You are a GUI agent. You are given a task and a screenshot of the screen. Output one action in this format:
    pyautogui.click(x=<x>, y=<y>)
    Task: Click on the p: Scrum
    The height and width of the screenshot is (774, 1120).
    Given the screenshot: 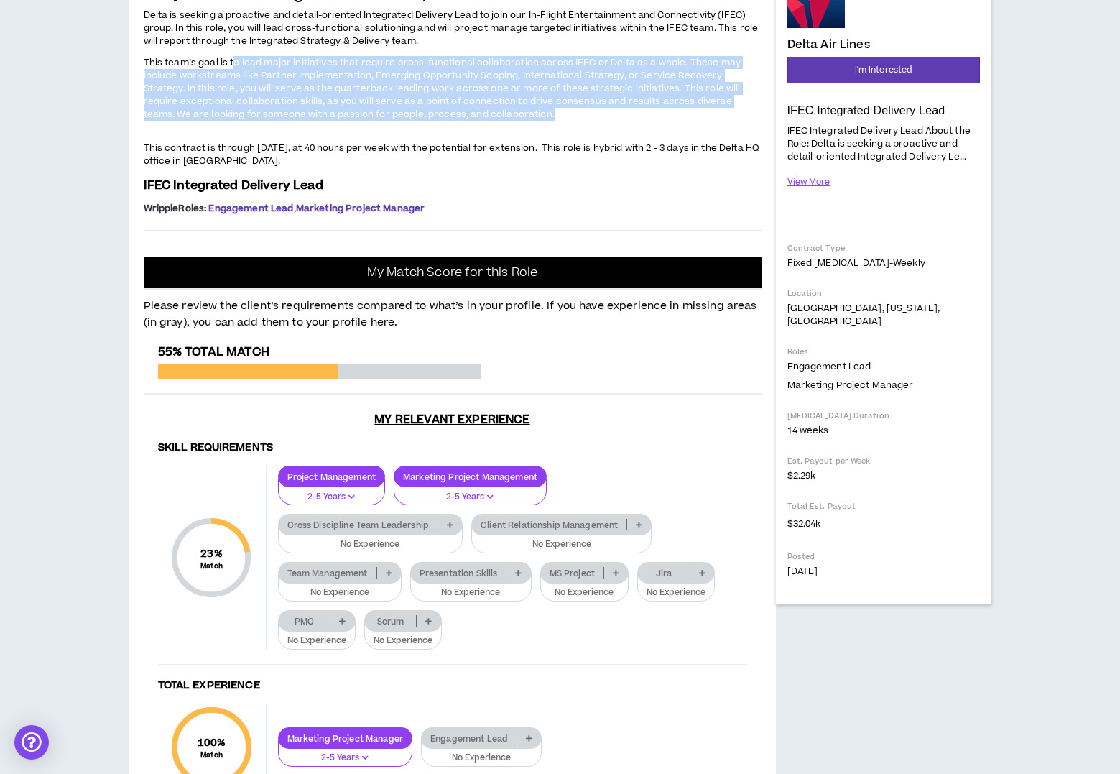 What is the action you would take?
    pyautogui.click(x=391, y=621)
    